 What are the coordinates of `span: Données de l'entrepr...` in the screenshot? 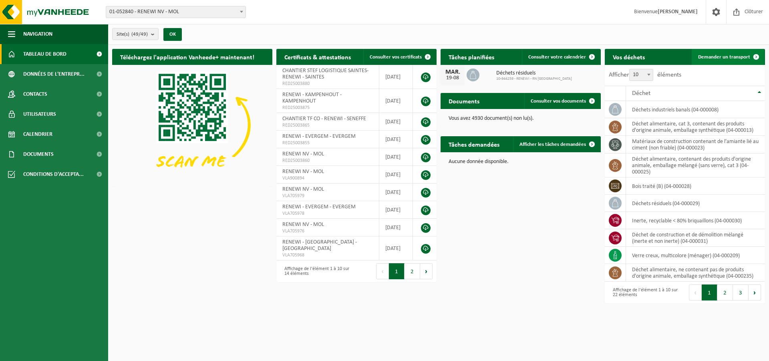 It's located at (54, 74).